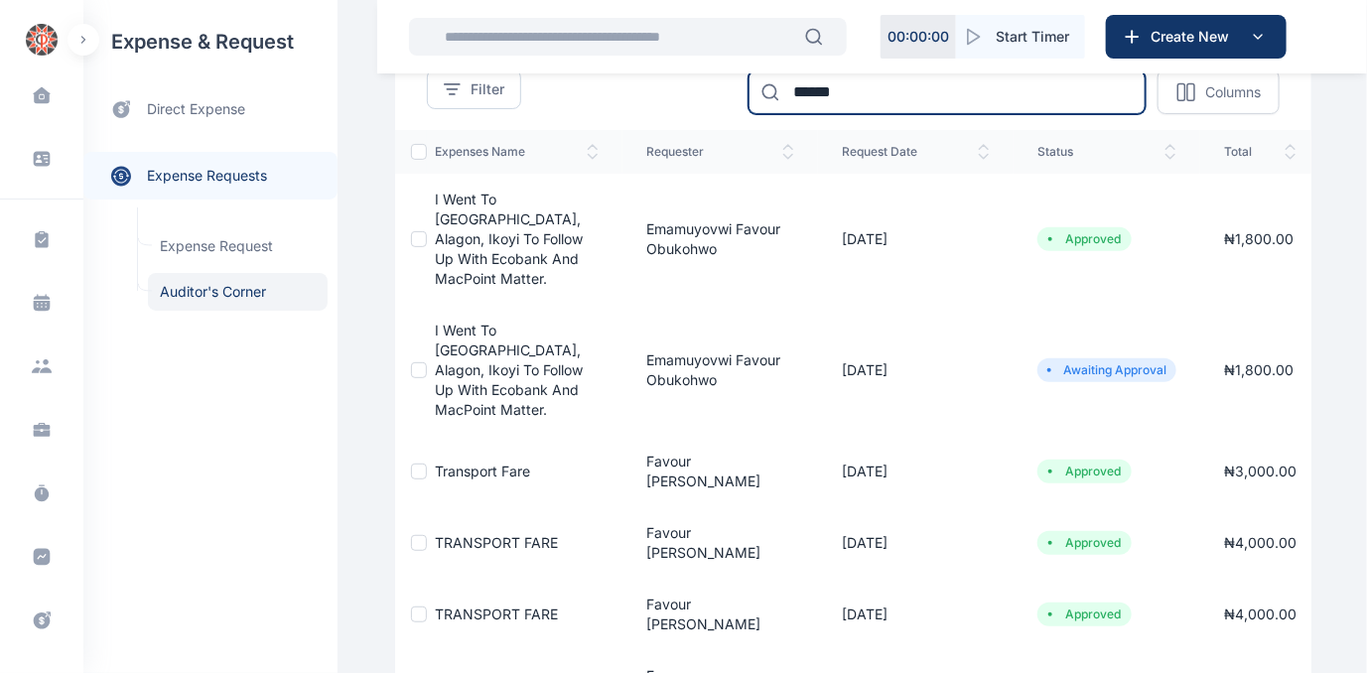  Describe the element at coordinates (237, 292) in the screenshot. I see `a: Auditor's Corner` at that location.